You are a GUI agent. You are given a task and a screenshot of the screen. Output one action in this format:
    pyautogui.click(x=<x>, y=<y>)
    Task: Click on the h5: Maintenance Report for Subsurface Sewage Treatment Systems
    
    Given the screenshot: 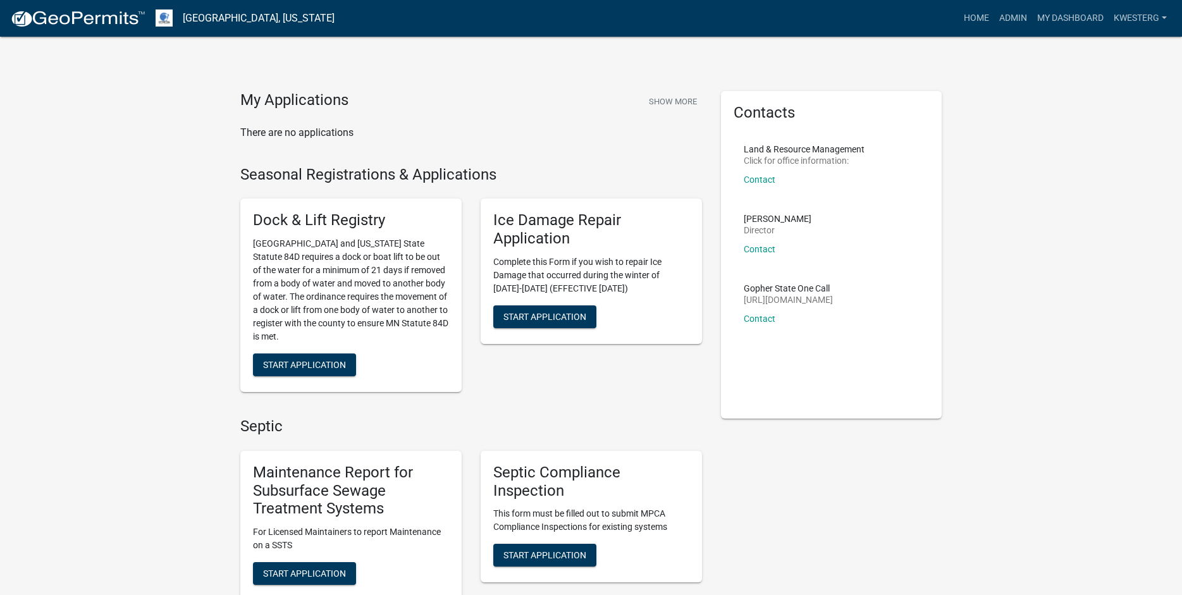 What is the action you would take?
    pyautogui.click(x=351, y=491)
    